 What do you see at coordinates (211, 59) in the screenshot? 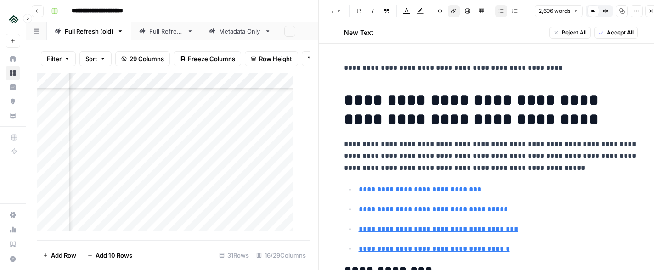
I see `span: Freeze Columns` at bounding box center [211, 59].